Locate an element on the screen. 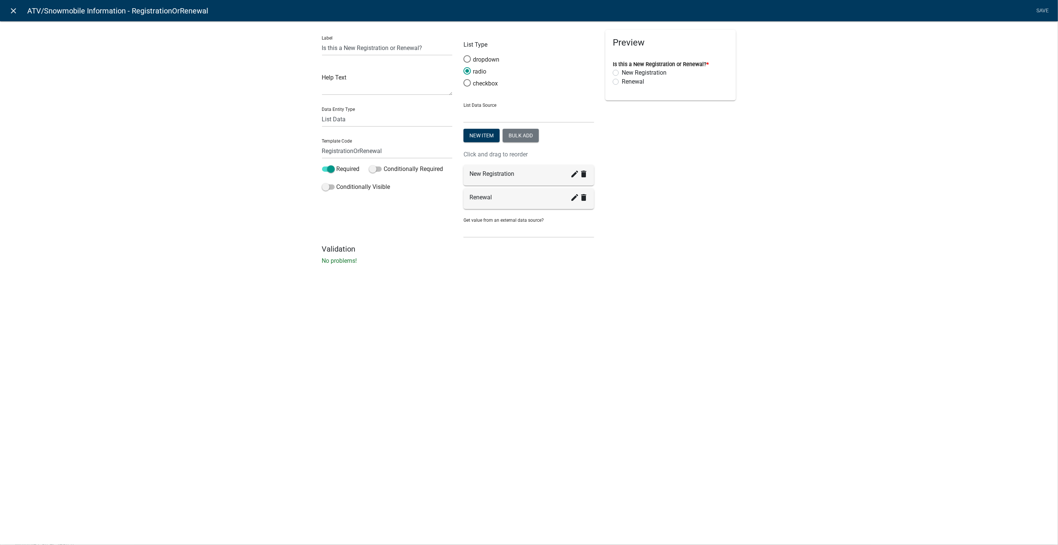  p: List Type is located at coordinates (529, 45).